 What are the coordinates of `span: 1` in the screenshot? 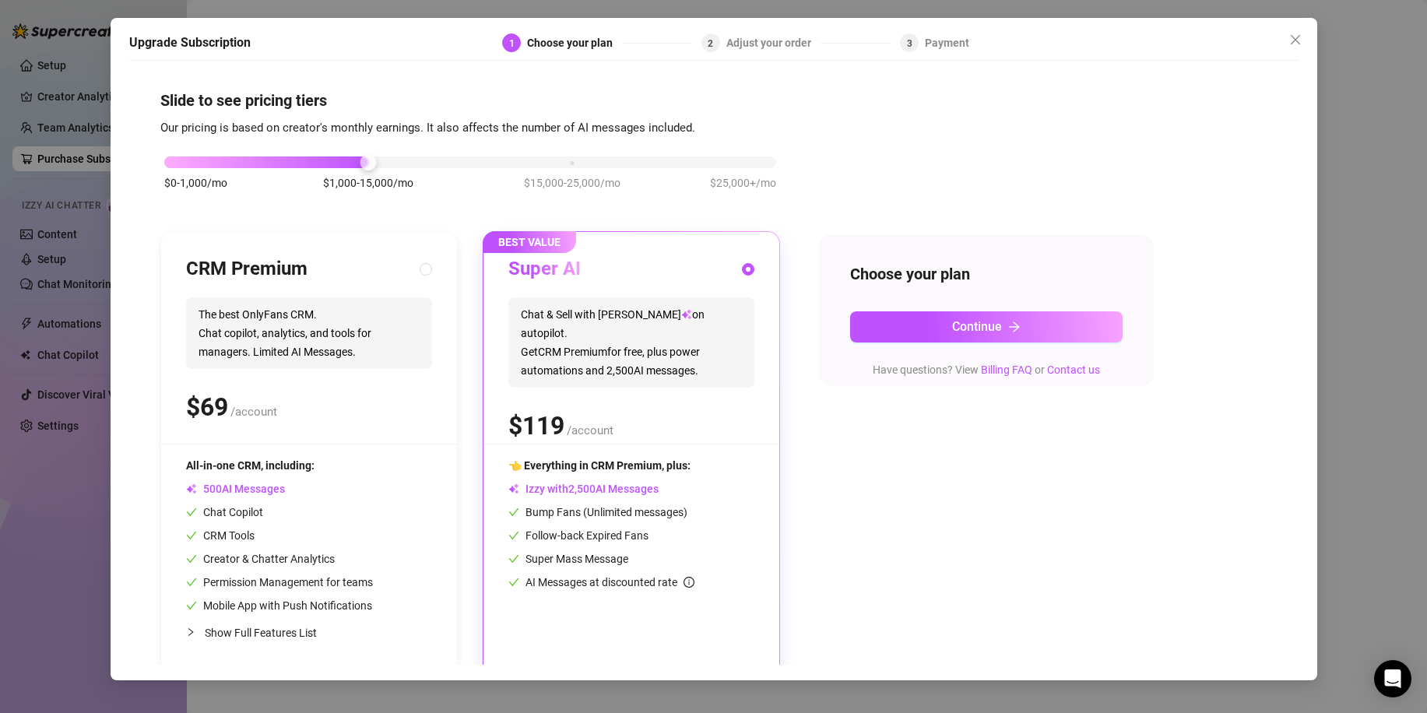 It's located at (511, 43).